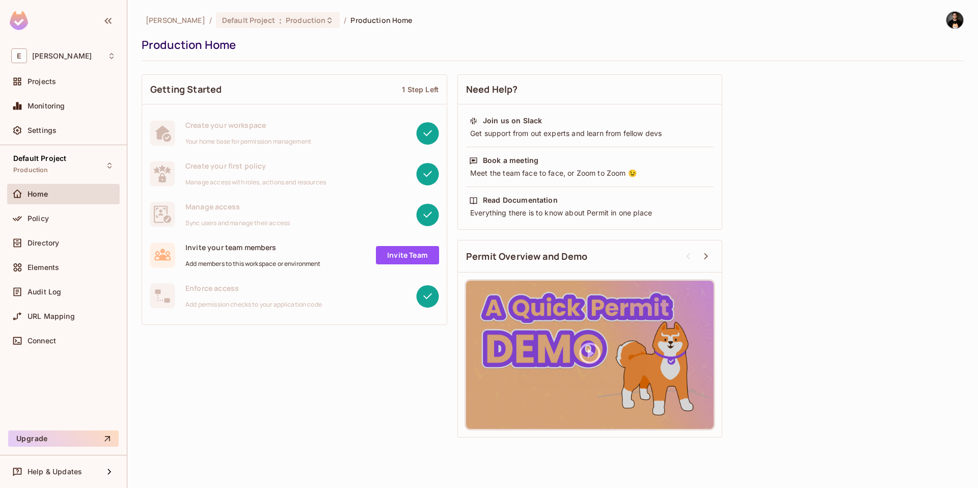 This screenshot has height=488, width=978. Describe the element at coordinates (420, 89) in the screenshot. I see `div: 1 Step Left` at that location.